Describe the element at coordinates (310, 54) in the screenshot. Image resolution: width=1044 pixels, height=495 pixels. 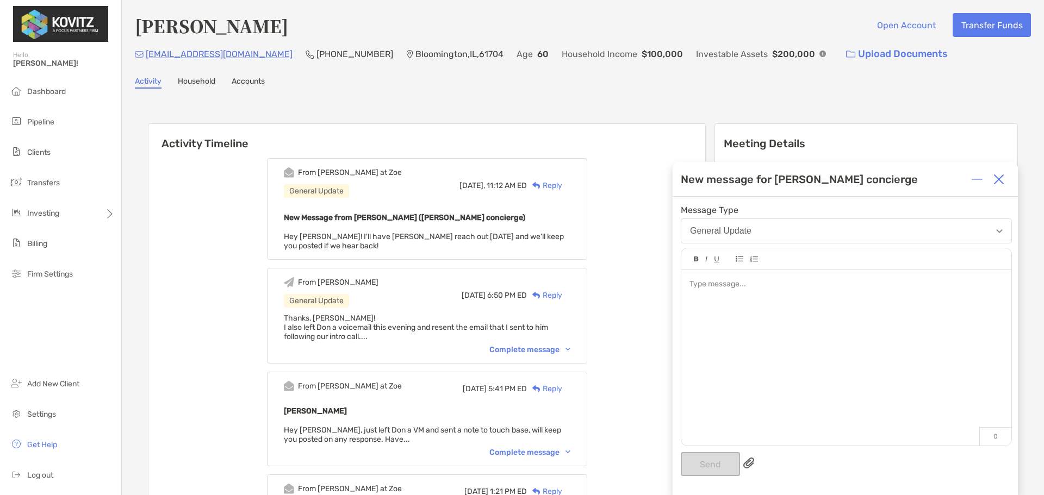
I see `img: Phone Icon` at that location.